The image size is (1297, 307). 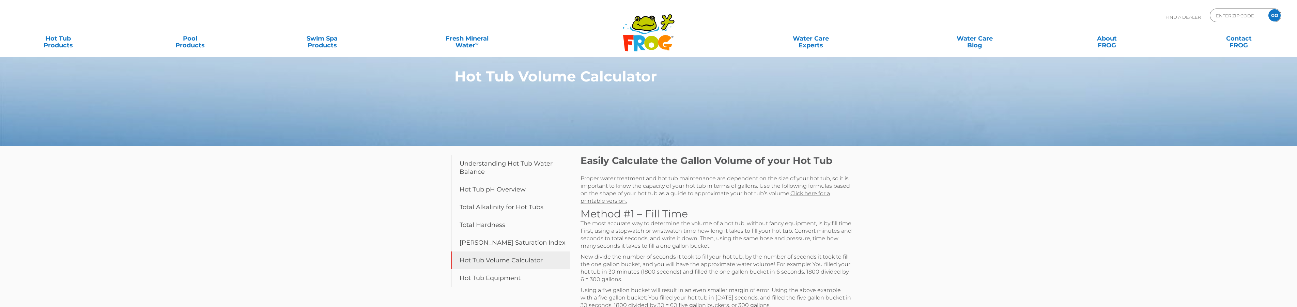 What do you see at coordinates (1239, 39) in the screenshot?
I see `a: ContactFROG` at bounding box center [1239, 39].